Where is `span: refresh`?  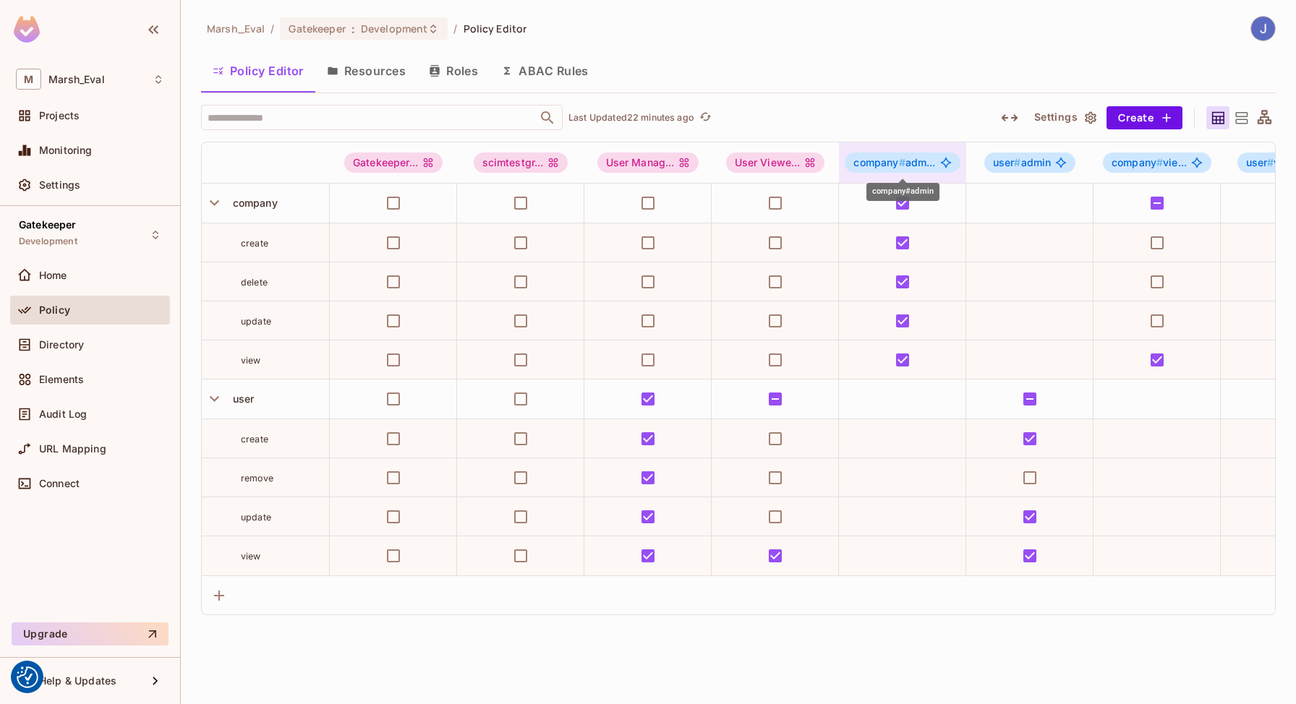 span: refresh is located at coordinates (705, 118).